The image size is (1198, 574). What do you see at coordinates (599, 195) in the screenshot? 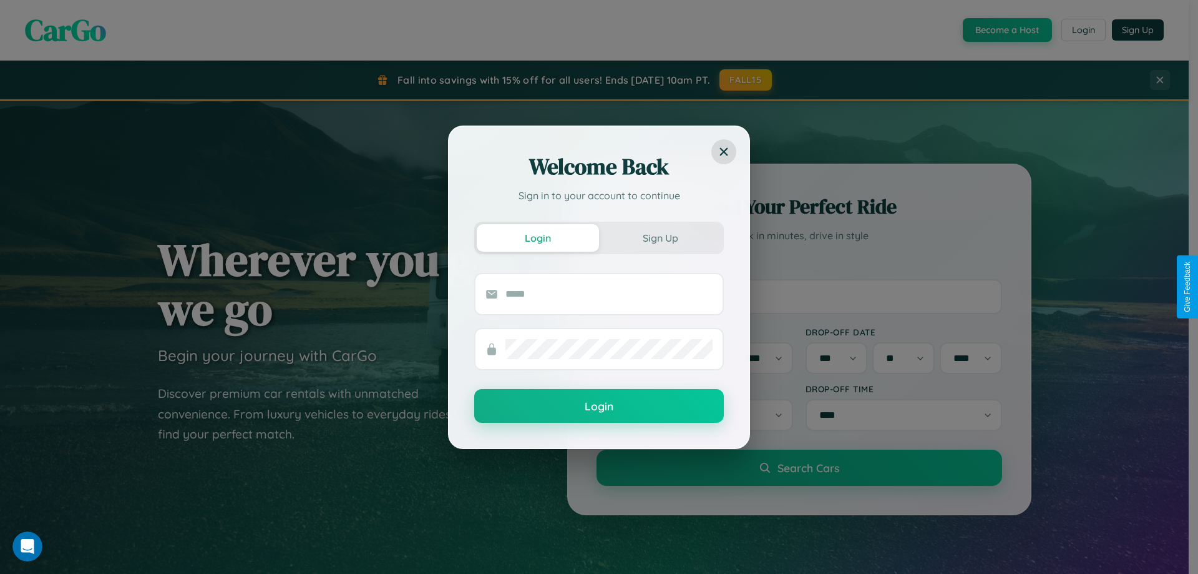
I see `p: Sign in to your account to continue` at bounding box center [599, 195].